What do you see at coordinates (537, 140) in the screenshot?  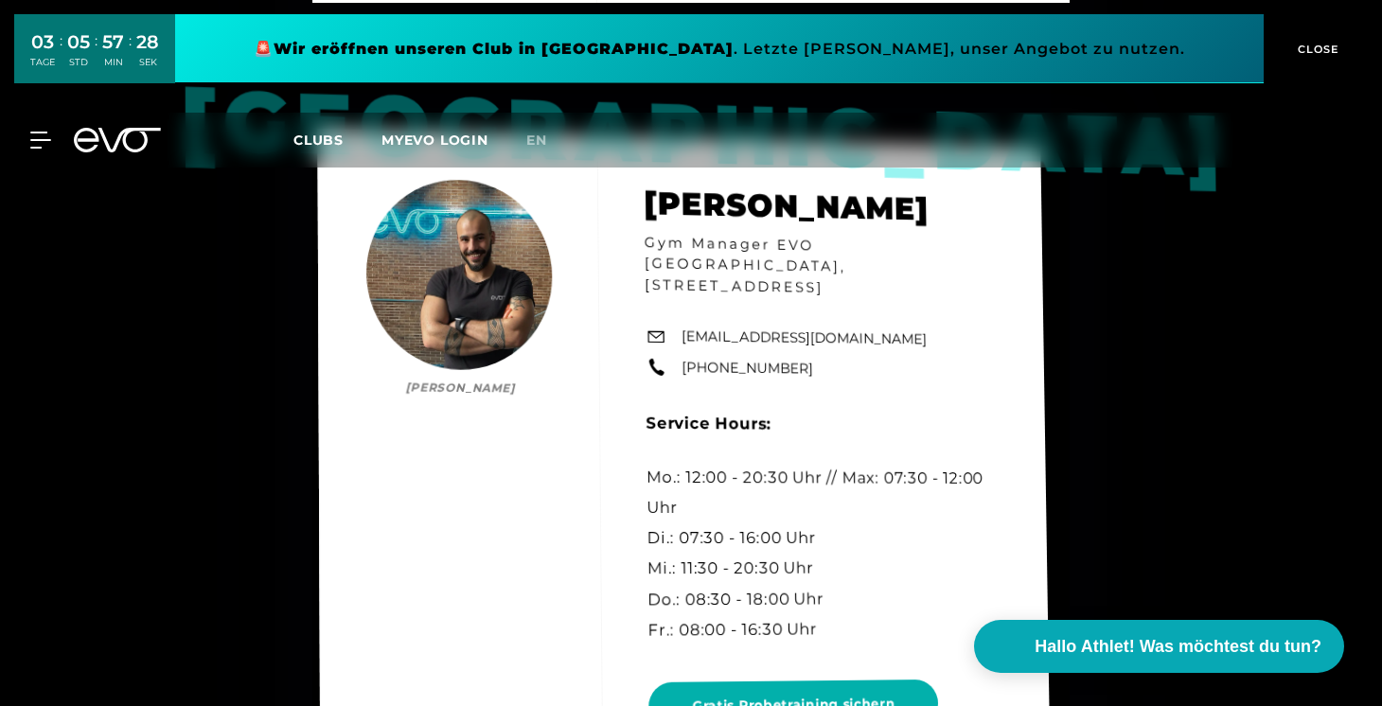 I see `span: en` at bounding box center [537, 140].